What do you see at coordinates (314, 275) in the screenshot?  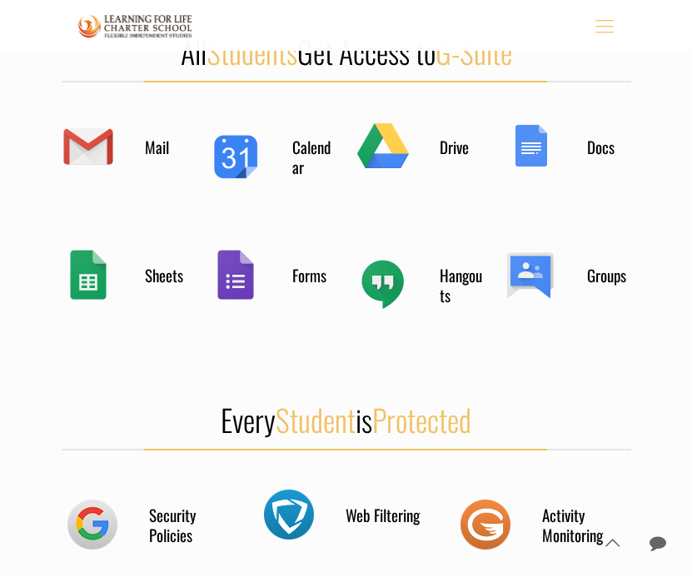 I see `h4: Forms` at bounding box center [314, 275].